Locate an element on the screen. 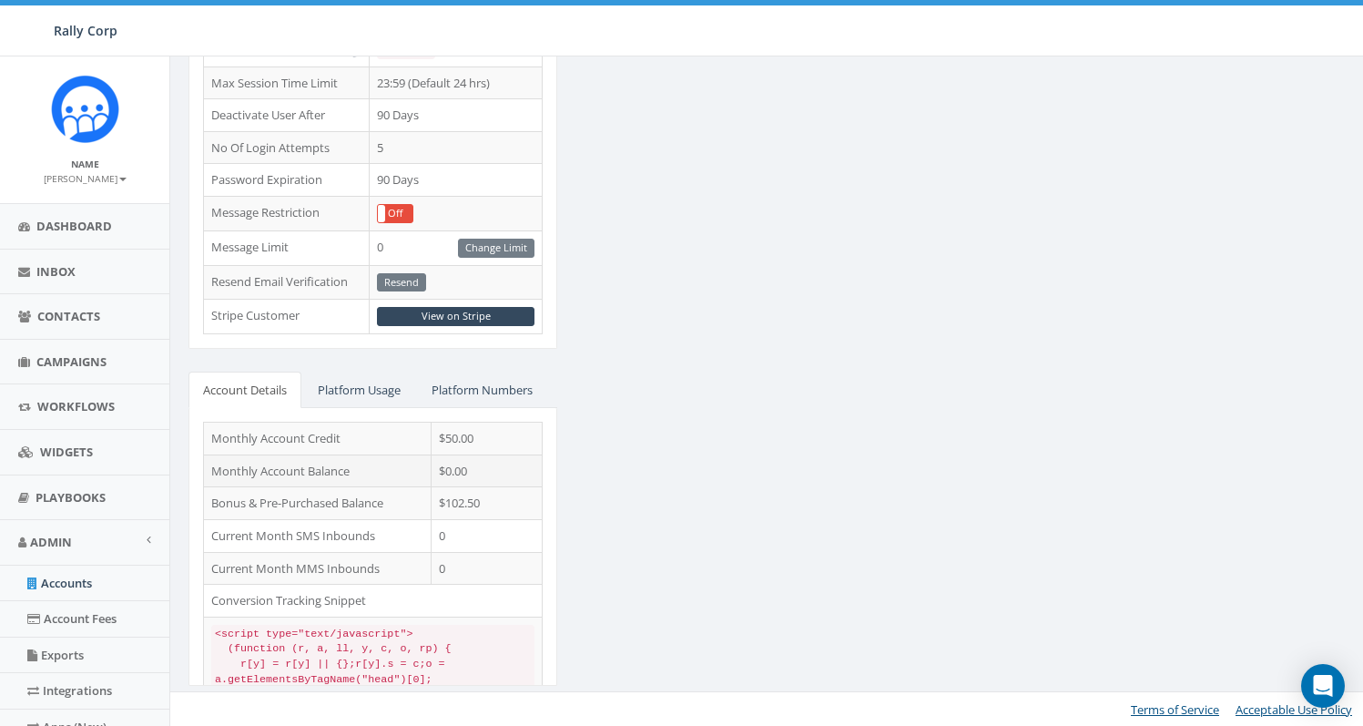  a: Platform Usage is located at coordinates (359, 390).